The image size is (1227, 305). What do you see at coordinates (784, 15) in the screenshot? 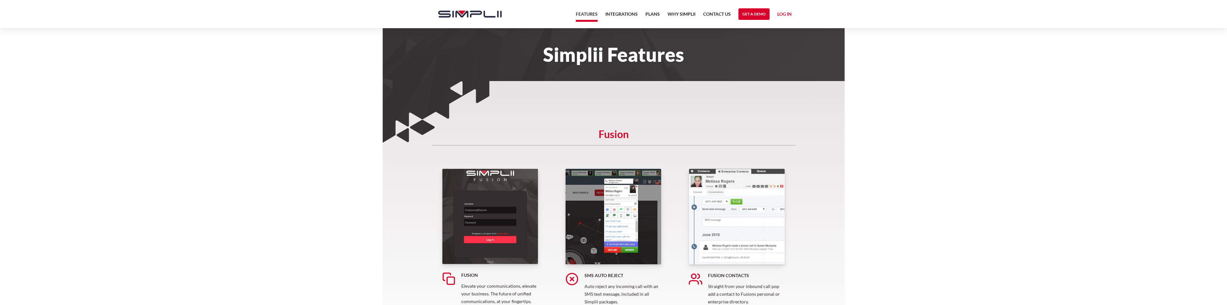
I see `a: Log in` at bounding box center [784, 15].